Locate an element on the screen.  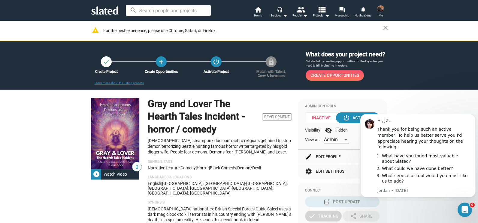
button: Projects is located at coordinates (321, 13).